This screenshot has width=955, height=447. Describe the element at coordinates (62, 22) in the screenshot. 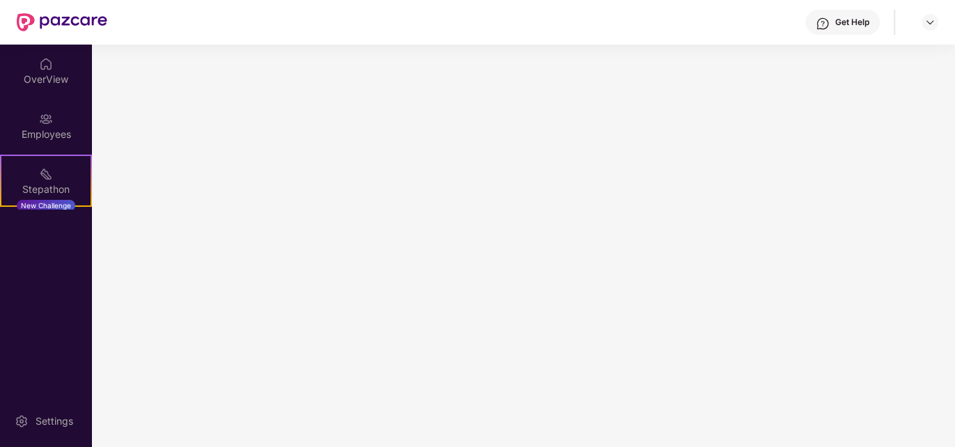

I see `img: New Pazcare Logo` at that location.